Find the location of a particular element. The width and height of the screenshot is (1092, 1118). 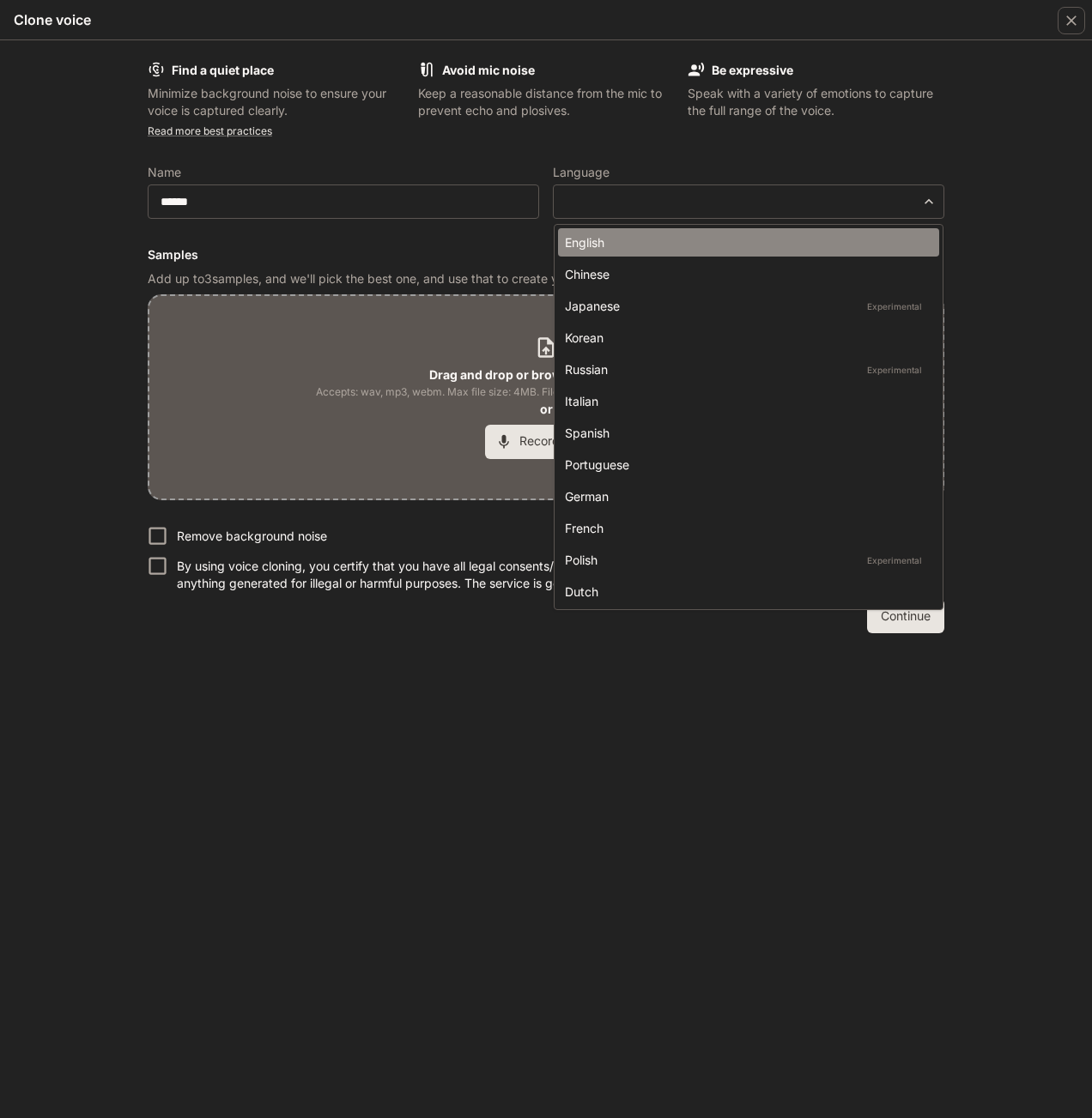

div: French is located at coordinates (745, 527).